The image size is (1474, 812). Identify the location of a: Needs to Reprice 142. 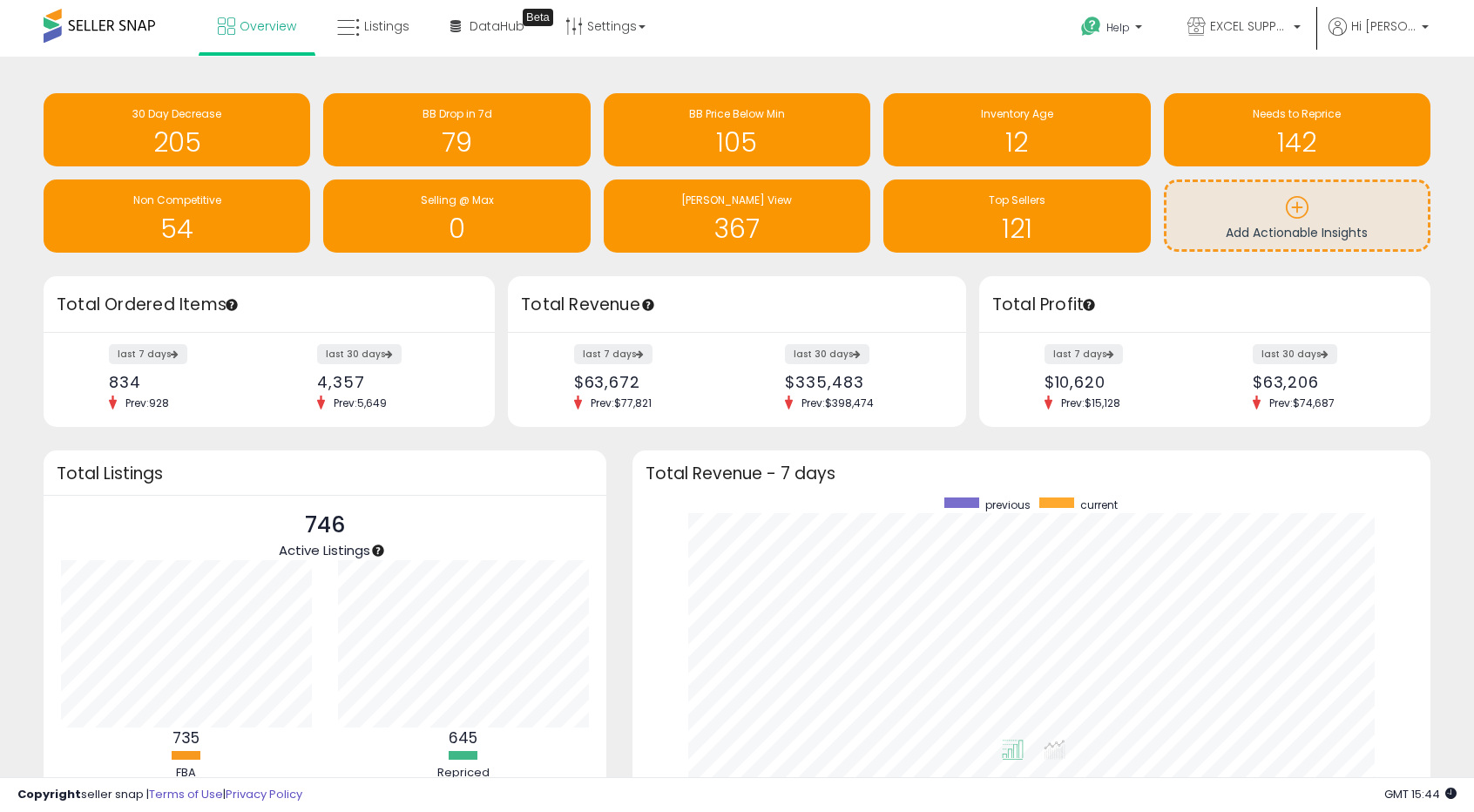
(1297, 130).